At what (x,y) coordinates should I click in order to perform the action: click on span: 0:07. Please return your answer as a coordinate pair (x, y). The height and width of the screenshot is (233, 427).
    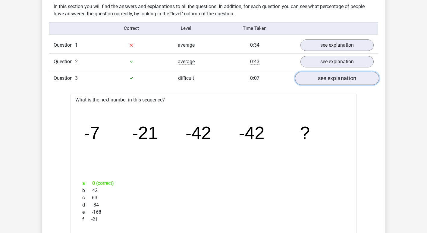
    Looking at the image, I should click on (255, 78).